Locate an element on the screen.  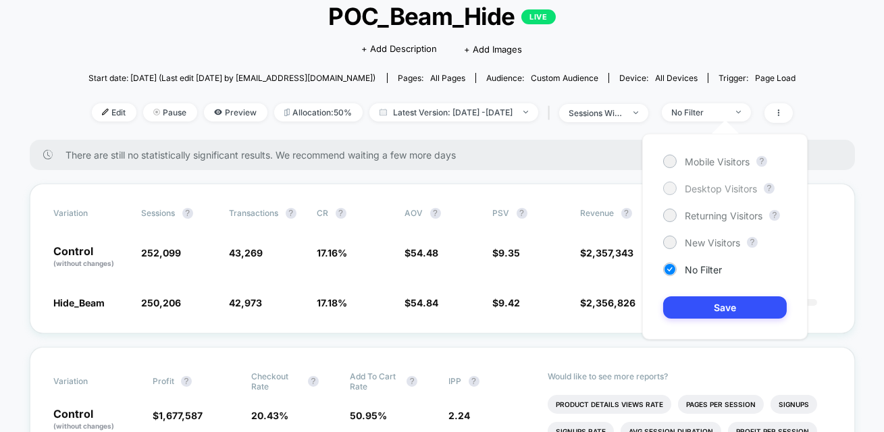
span: Preview is located at coordinates (236, 112).